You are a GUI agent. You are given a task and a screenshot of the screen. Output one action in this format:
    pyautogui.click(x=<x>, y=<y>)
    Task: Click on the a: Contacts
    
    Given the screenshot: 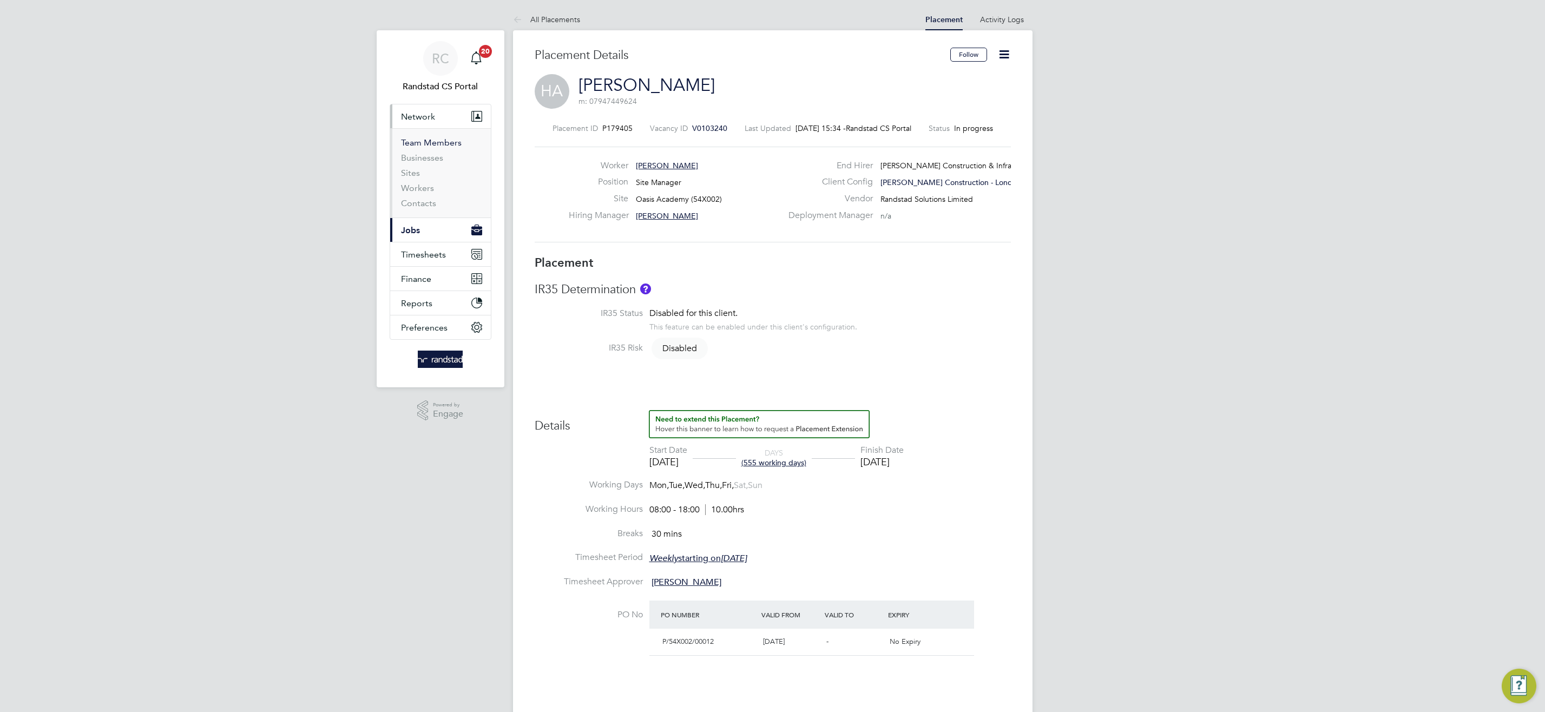 What is the action you would take?
    pyautogui.click(x=418, y=203)
    